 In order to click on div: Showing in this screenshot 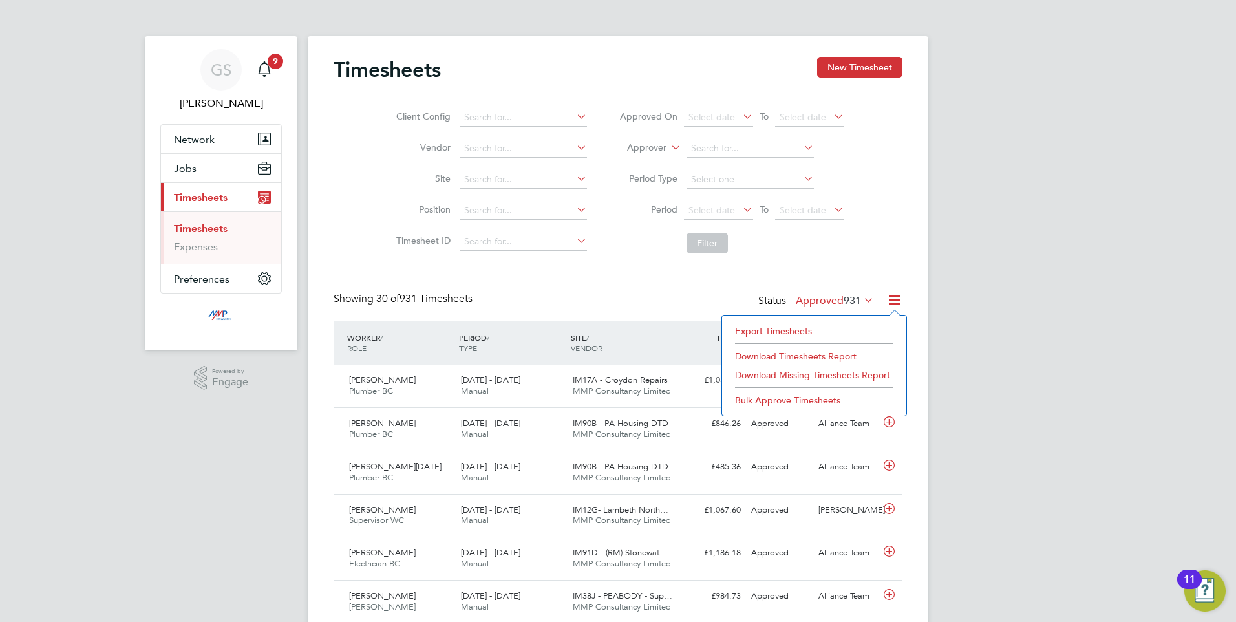, I will do `click(404, 299)`.